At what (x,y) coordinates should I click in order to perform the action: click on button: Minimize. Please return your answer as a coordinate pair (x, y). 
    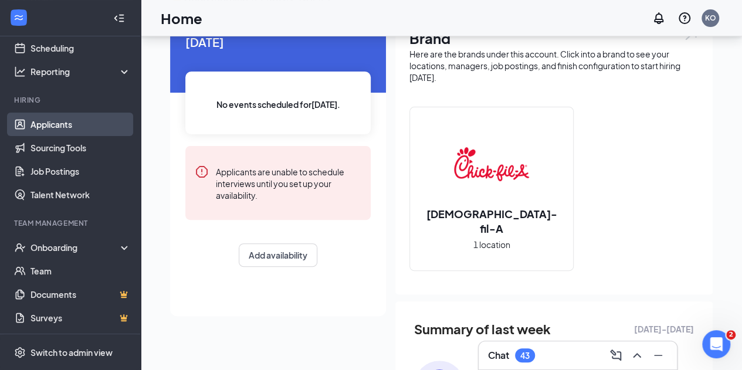
    Looking at the image, I should click on (658, 356).